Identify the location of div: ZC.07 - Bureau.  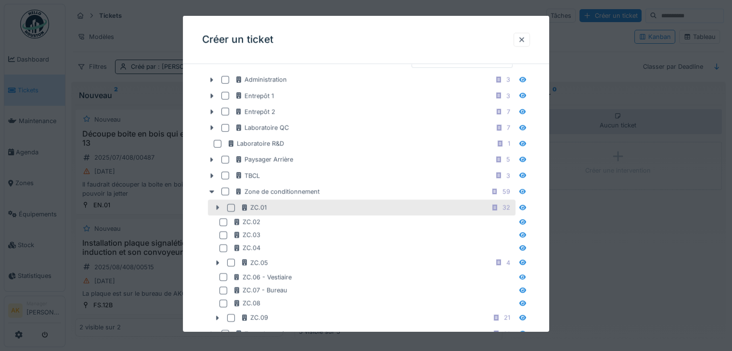
(260, 290).